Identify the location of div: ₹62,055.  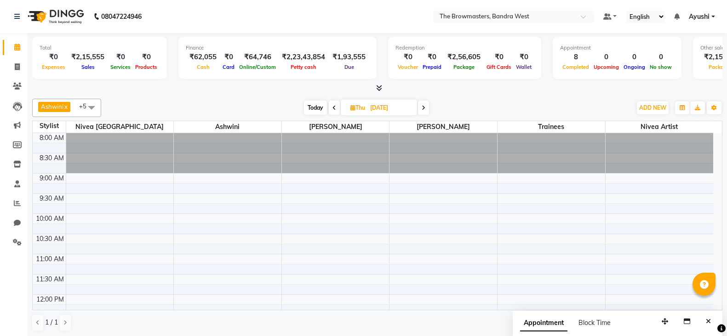
(203, 57).